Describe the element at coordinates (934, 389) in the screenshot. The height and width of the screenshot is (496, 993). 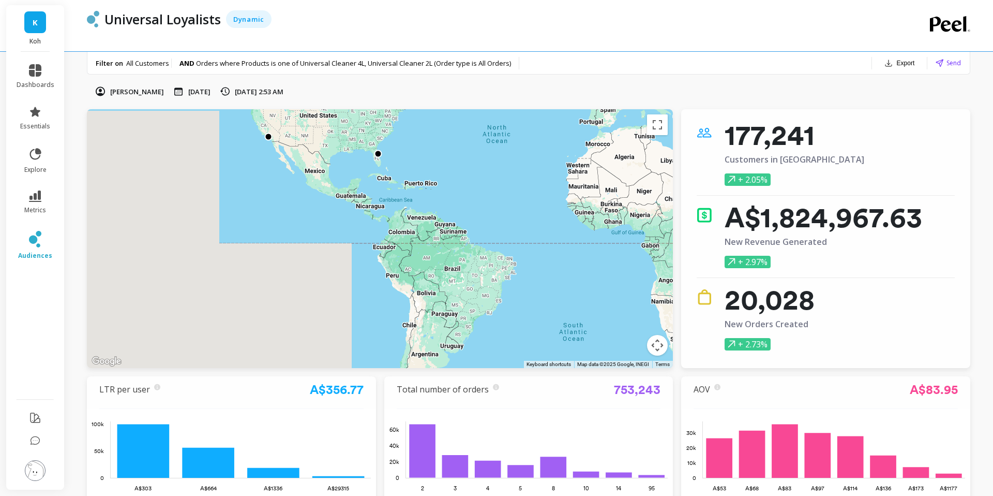
I see `a: A$83.95` at that location.